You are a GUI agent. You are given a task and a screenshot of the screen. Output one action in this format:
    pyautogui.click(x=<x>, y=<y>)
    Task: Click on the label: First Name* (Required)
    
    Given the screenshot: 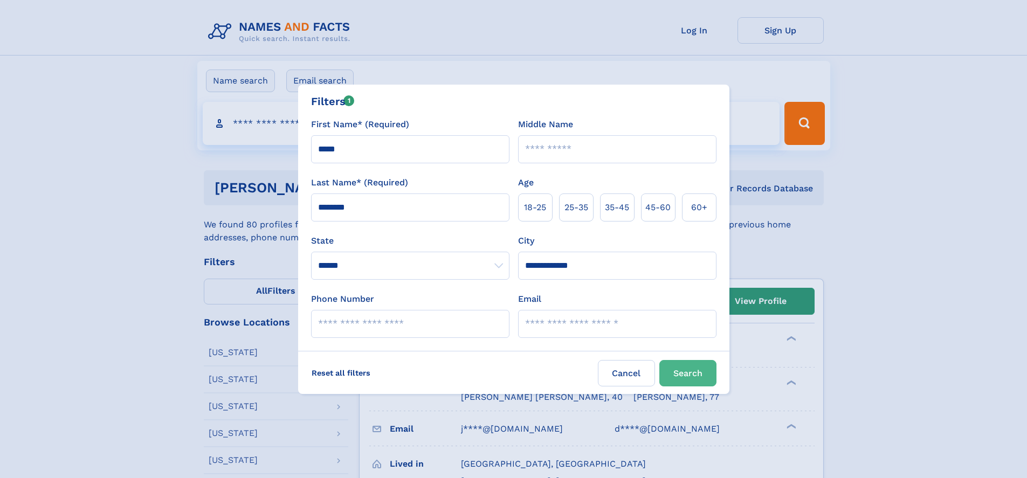 What is the action you would take?
    pyautogui.click(x=360, y=124)
    